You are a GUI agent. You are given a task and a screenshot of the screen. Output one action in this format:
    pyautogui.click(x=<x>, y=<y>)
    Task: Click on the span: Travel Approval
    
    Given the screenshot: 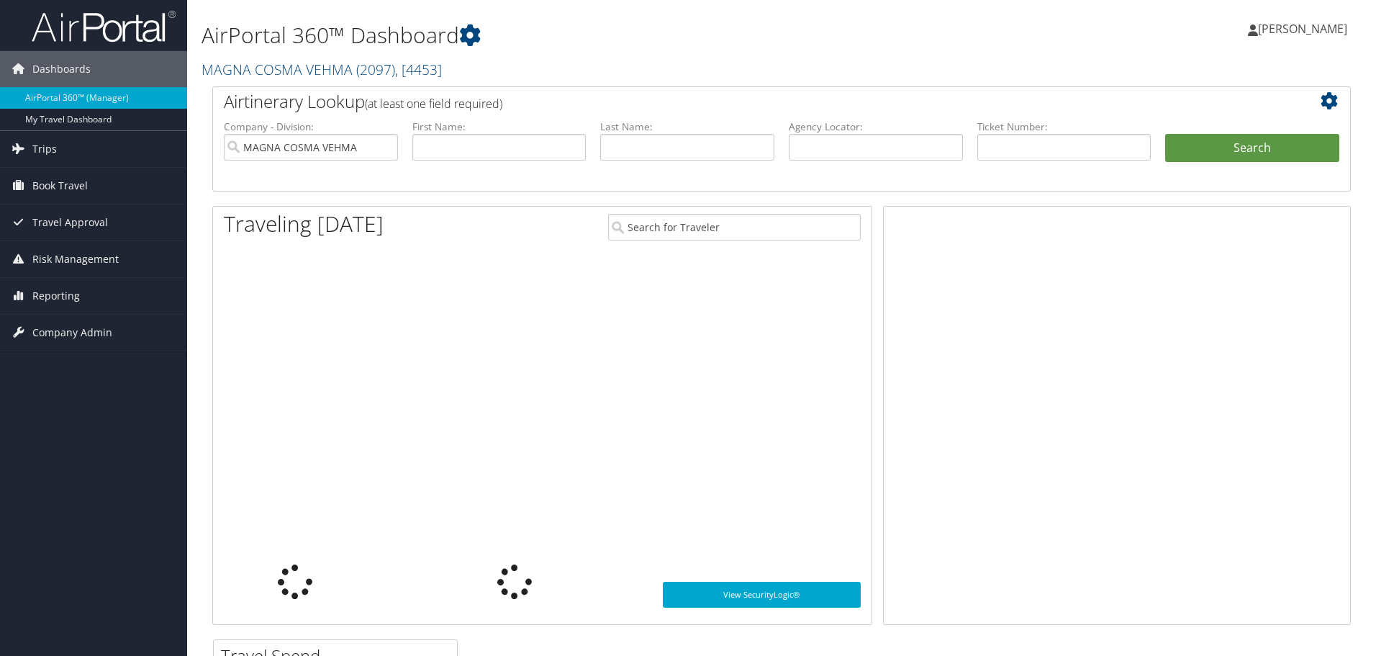 What is the action you would take?
    pyautogui.click(x=70, y=222)
    